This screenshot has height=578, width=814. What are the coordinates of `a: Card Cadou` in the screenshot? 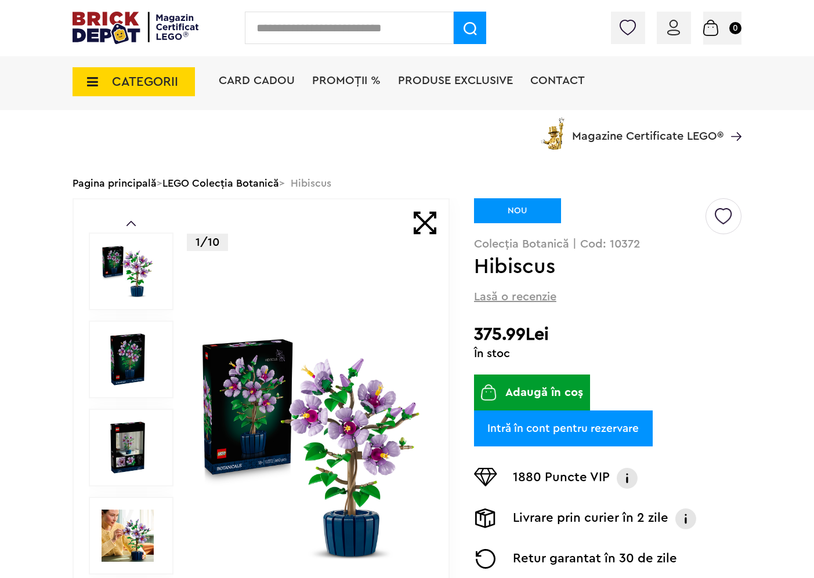 It's located at (256, 81).